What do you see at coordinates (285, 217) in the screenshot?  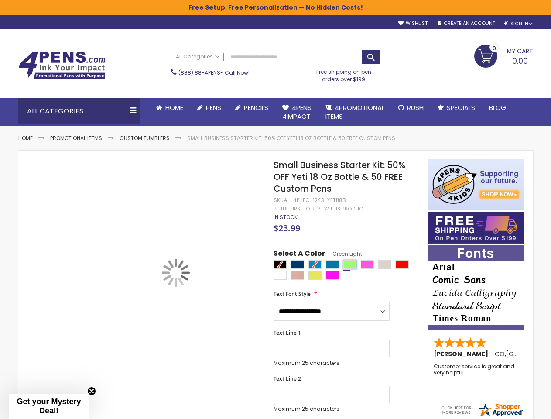 I see `span: In stock` at bounding box center [285, 217].